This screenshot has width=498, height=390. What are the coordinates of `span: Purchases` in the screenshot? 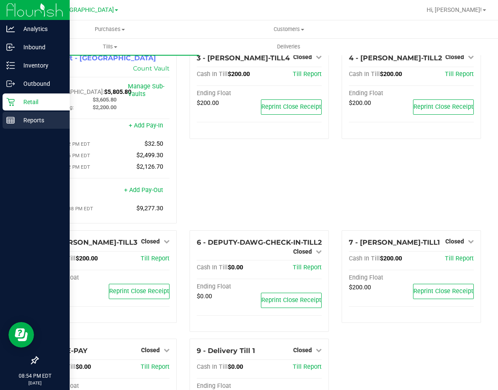 It's located at (110, 29).